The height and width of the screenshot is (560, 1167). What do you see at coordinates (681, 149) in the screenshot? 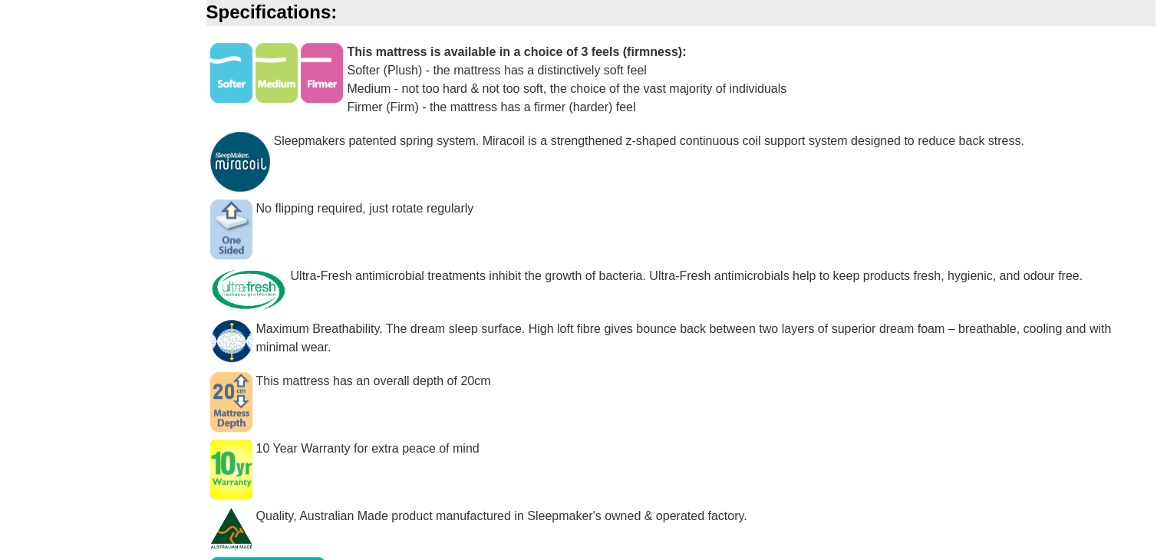
I see `div: Sleepmakers patented spring system. Miracoil is a strengthened z-shaped continuous coil support s...` at bounding box center [681, 149].